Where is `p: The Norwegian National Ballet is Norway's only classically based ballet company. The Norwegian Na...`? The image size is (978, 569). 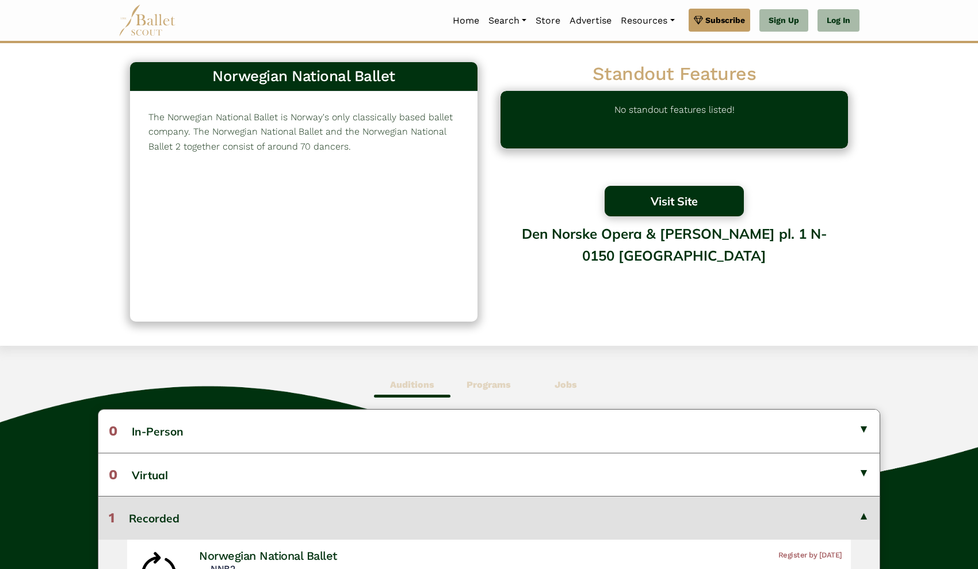 p: The Norwegian National Ballet is Norway's only classically based ballet company. The Norwegian Na... is located at coordinates (304, 132).